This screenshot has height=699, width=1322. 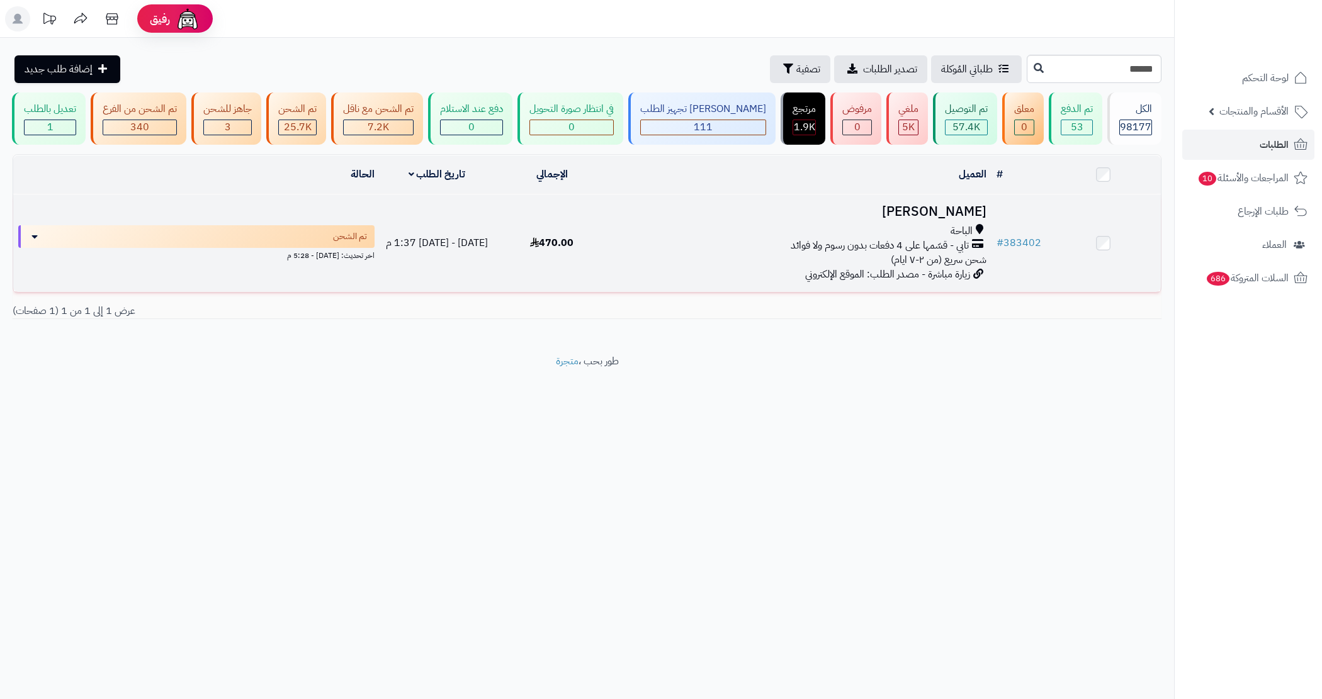 I want to click on span: 1.9K, so click(x=804, y=127).